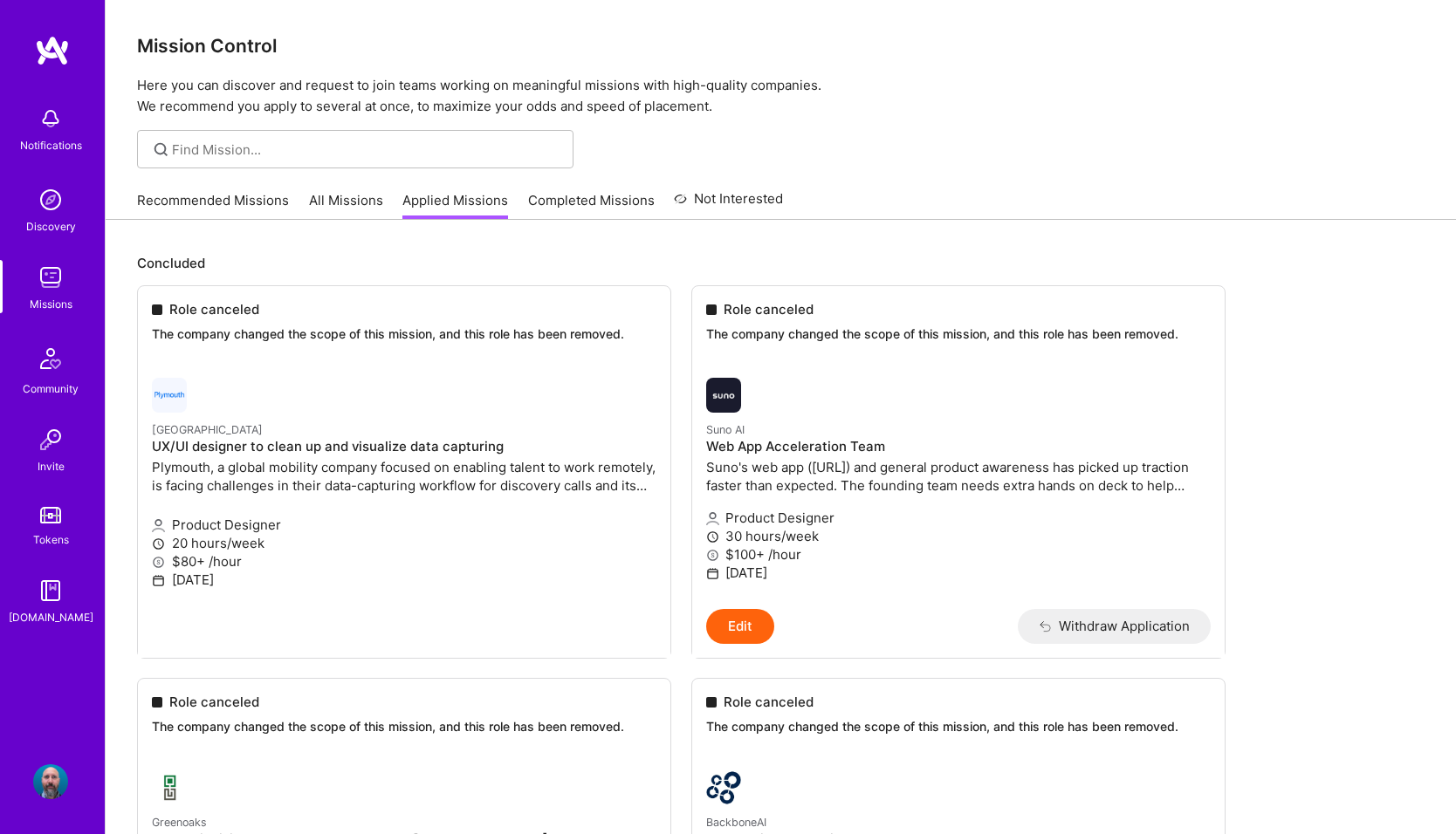 The image size is (1456, 834). Describe the element at coordinates (713, 555) in the screenshot. I see `i: icon MoneyGray` at that location.